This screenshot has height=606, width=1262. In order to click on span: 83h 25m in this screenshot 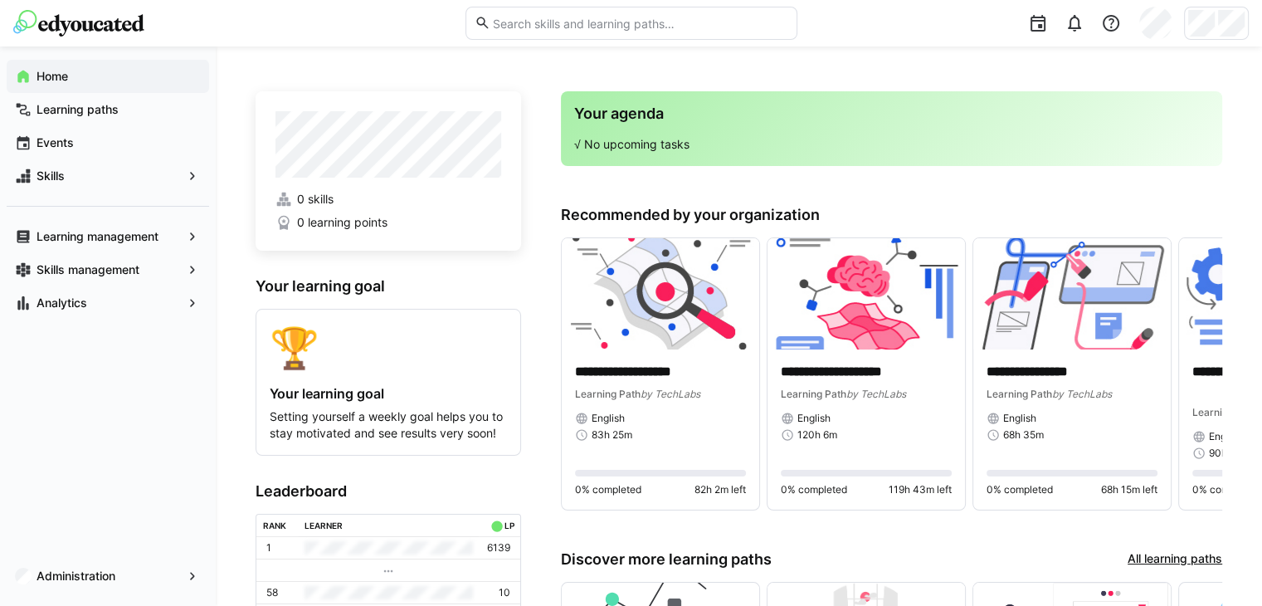, I will do `click(612, 435)`.